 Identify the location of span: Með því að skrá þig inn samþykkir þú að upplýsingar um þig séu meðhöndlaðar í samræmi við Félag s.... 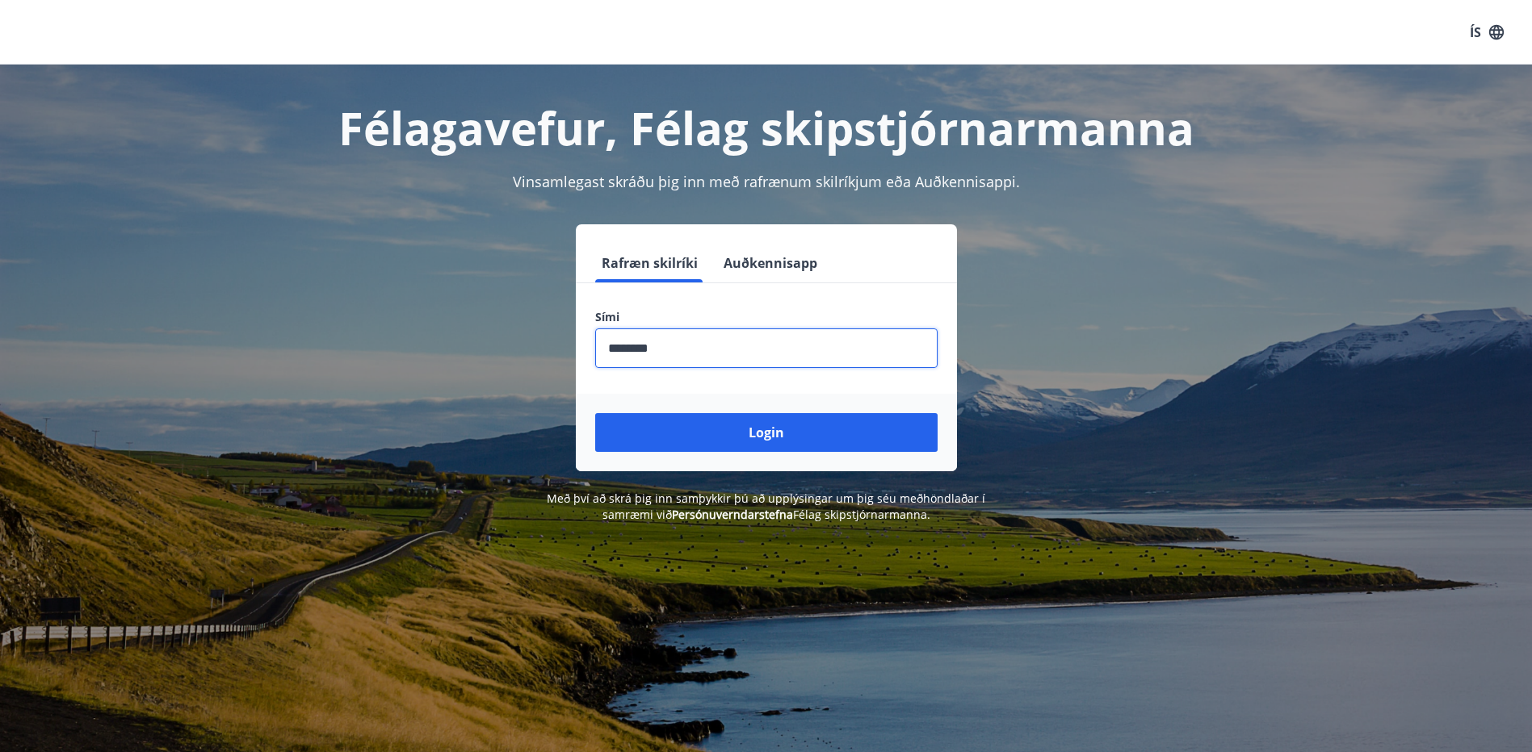
(765, 506).